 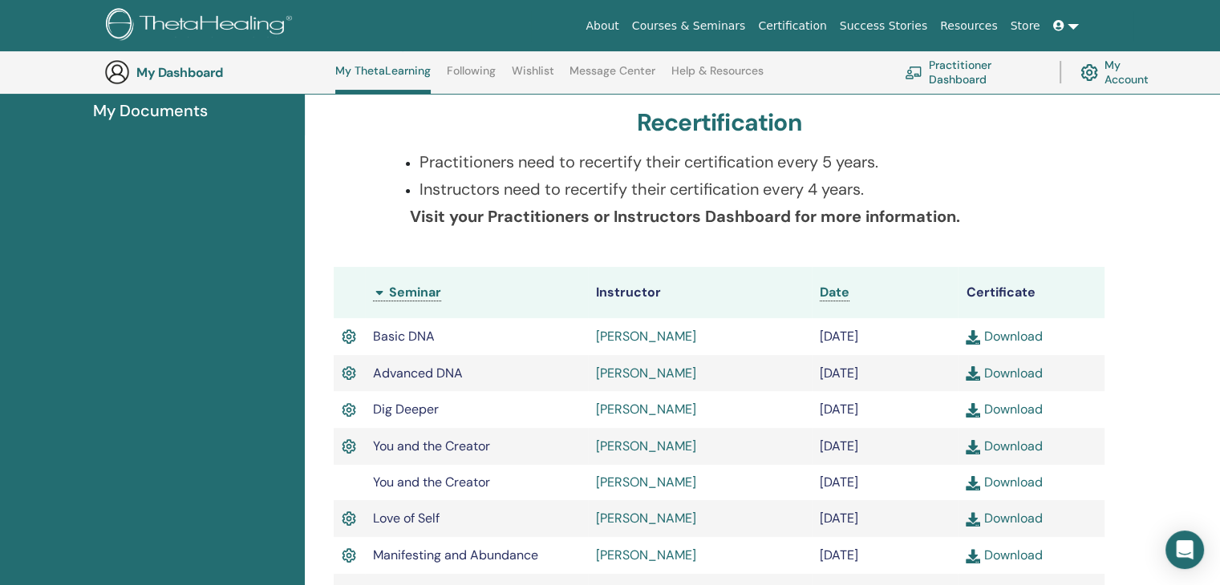 I want to click on img: logo.png, so click(x=201, y=26).